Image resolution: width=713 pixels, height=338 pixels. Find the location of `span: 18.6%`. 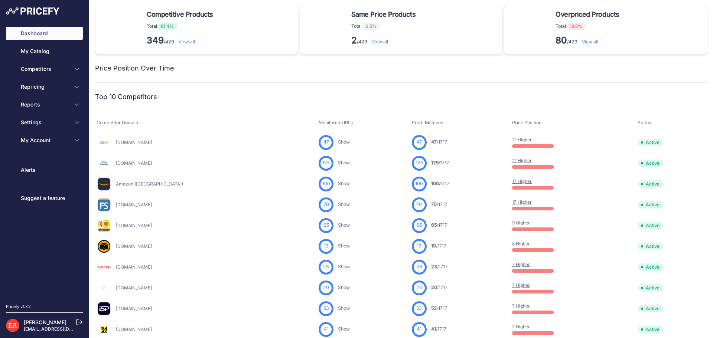

span: 18.6% is located at coordinates (576, 26).